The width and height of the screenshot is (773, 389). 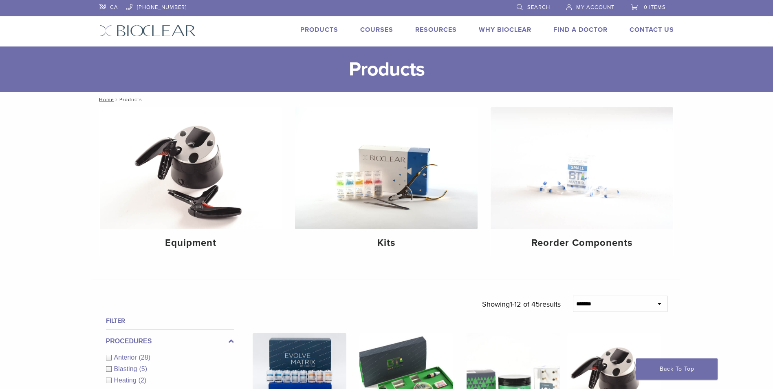 I want to click on h4: Kits, so click(x=387, y=243).